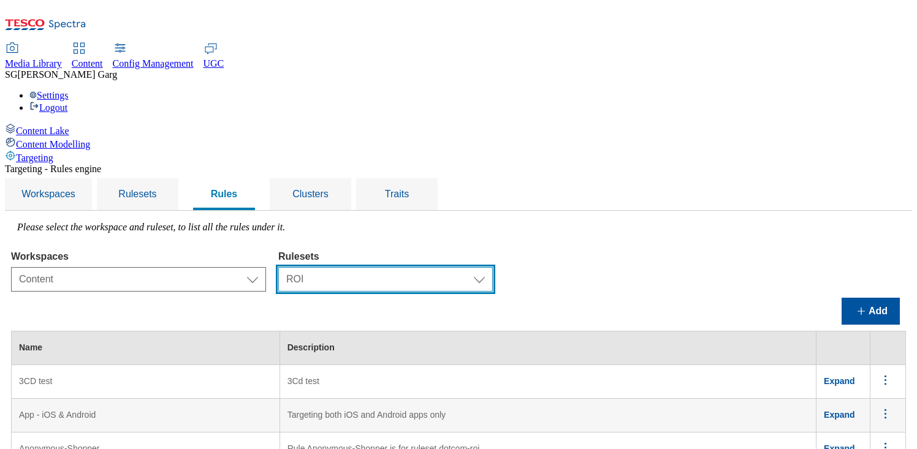 Image resolution: width=917 pixels, height=449 pixels. Describe the element at coordinates (146, 348) in the screenshot. I see `th: Name` at that location.